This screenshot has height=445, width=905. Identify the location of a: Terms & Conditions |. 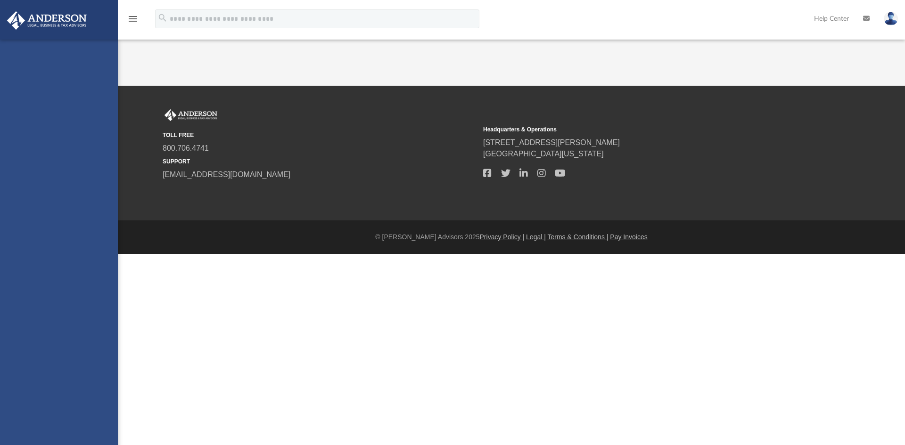
(578, 237).